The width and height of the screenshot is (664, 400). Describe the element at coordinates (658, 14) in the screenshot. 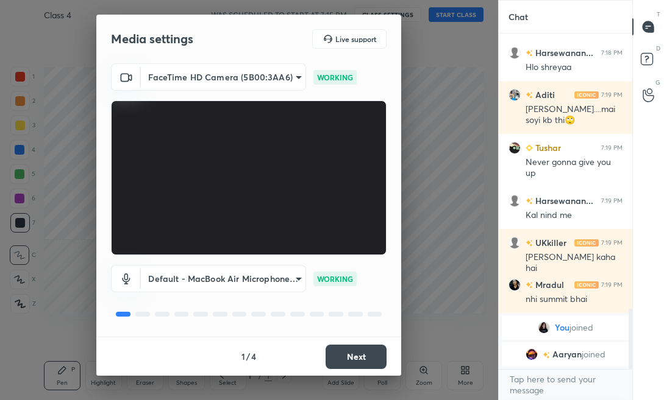

I see `p: T` at that location.